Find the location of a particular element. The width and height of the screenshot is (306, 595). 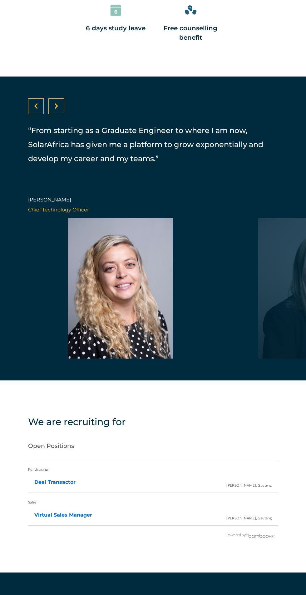

p: “From starting as a Graduate Engineer to where I am now, SolarAfrica has given me a platform to g... is located at coordinates (153, 144).